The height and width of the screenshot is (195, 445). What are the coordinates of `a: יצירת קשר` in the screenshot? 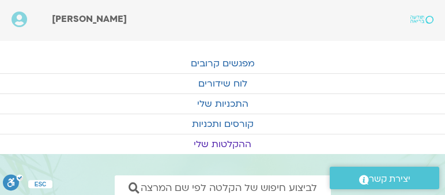 It's located at (384, 178).